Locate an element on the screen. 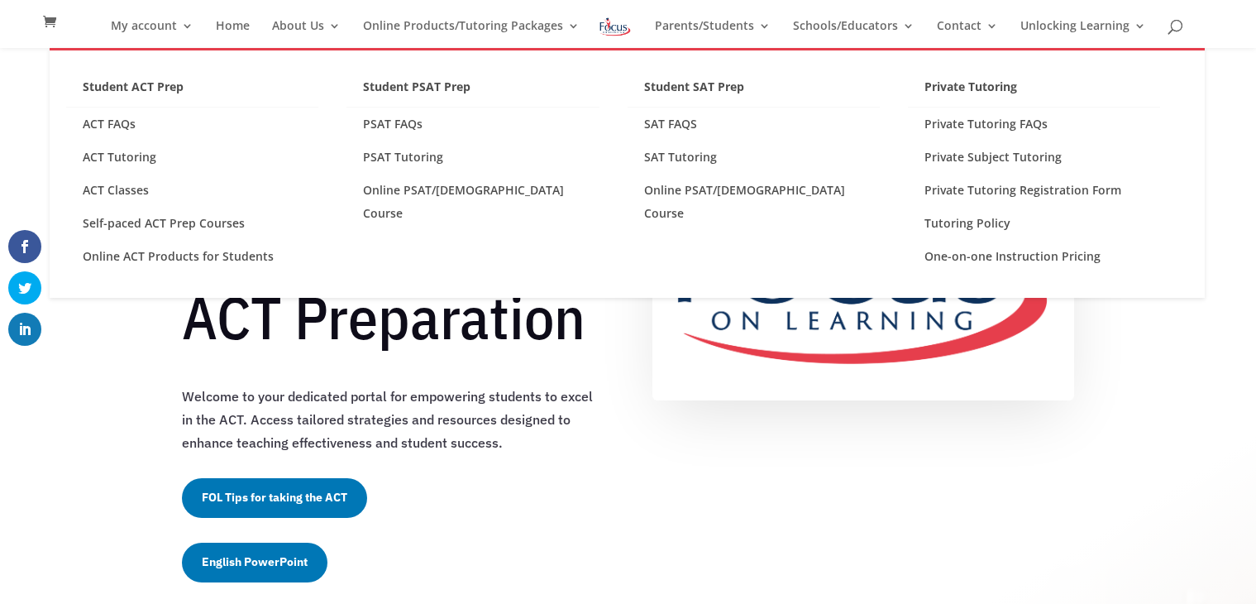  a: SAT FAQS is located at coordinates (753, 124).